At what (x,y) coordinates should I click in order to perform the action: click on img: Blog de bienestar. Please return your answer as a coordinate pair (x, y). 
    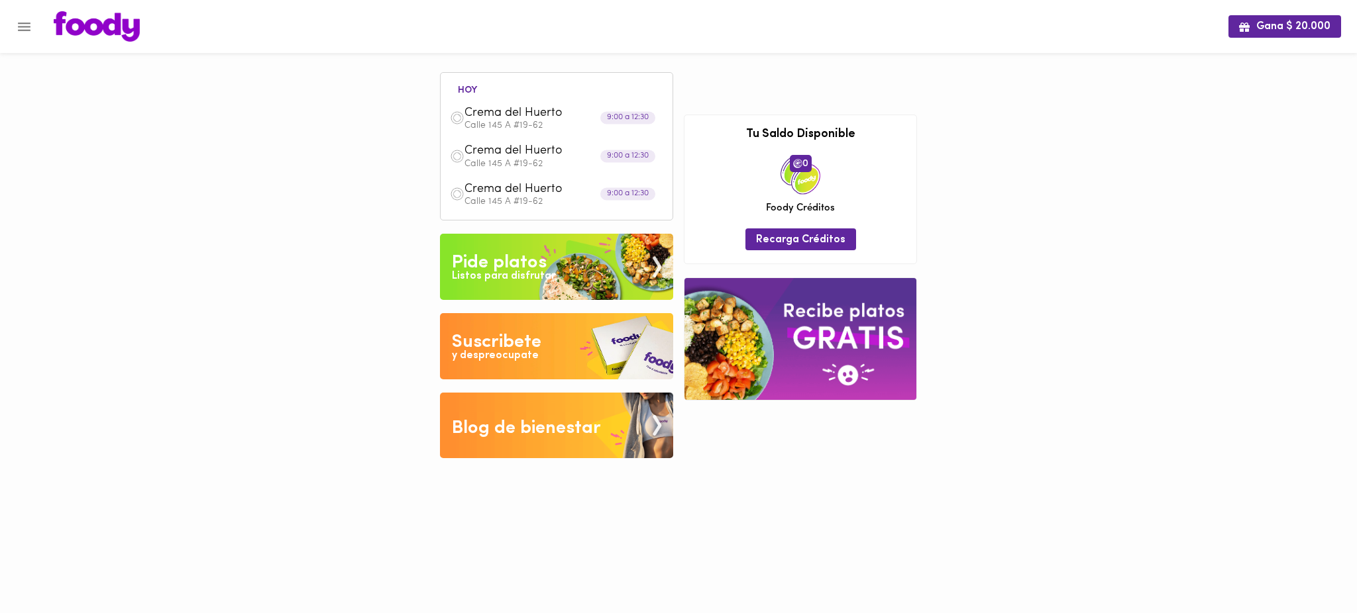
    Looking at the image, I should click on (556, 426).